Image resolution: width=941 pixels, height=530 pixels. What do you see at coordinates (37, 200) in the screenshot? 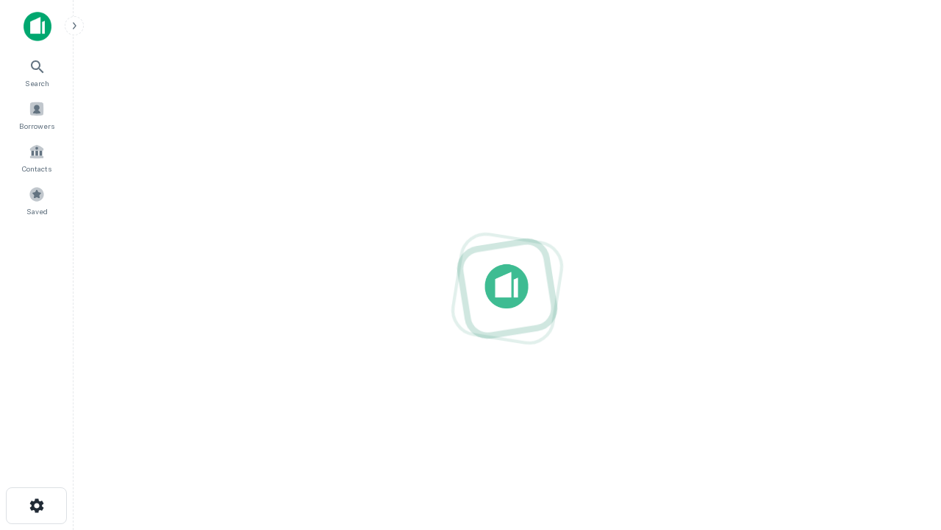
I see `div: Saved` at bounding box center [37, 200].